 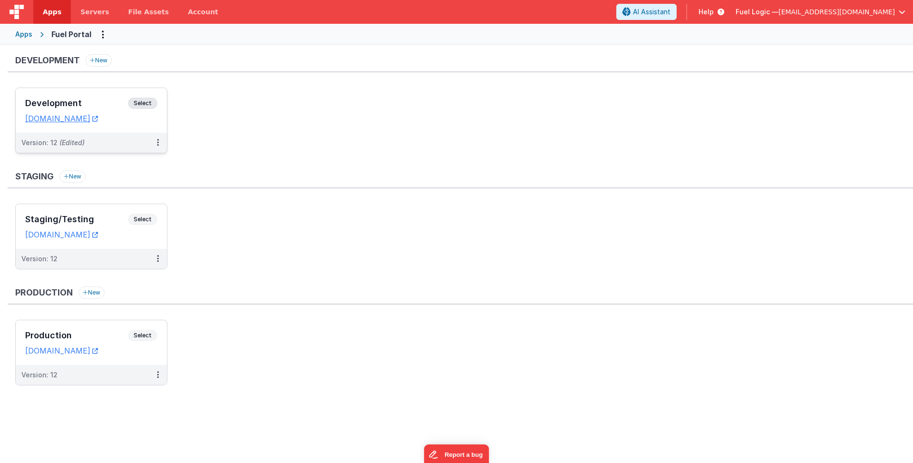 What do you see at coordinates (77, 219) in the screenshot?
I see `h3: Staging/Testing` at bounding box center [77, 219].